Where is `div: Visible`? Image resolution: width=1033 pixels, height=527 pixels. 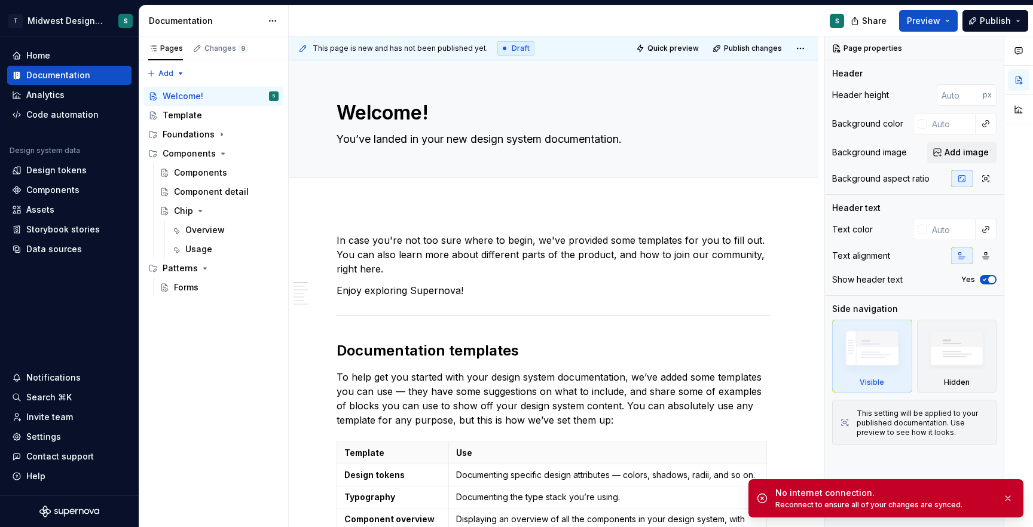
div: Visible is located at coordinates (871, 382).